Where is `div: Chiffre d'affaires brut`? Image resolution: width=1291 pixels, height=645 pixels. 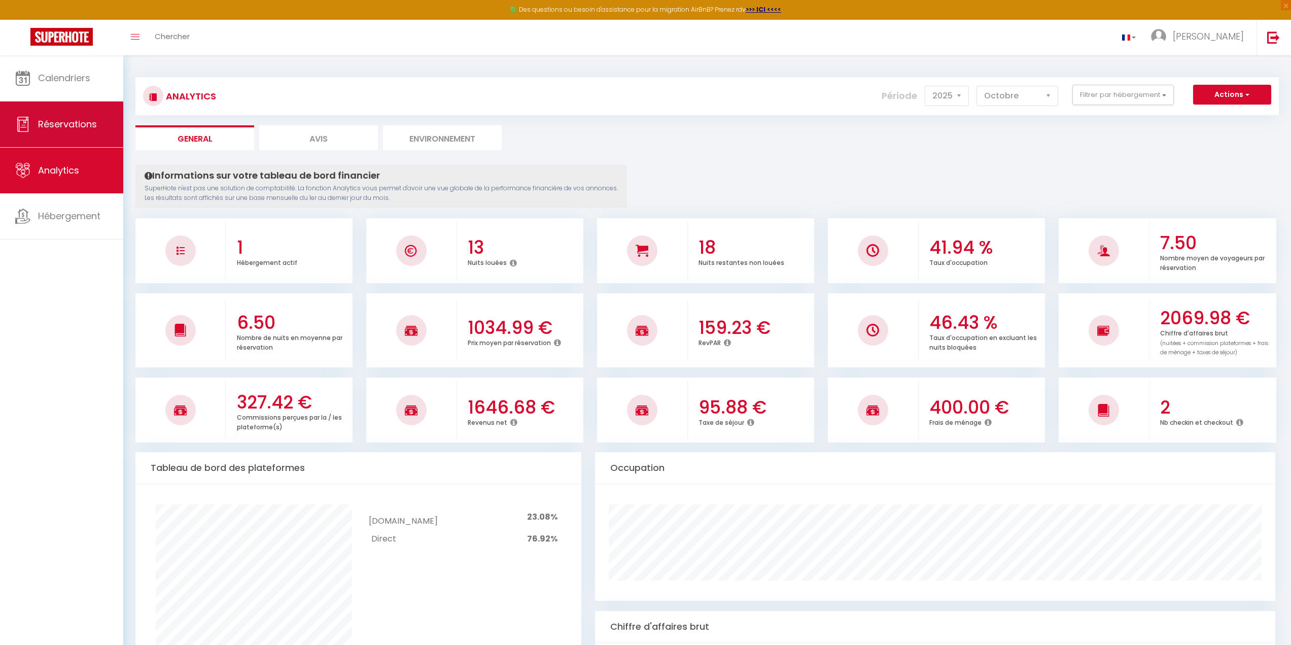
div: Chiffre d'affaires brut is located at coordinates (935, 627).